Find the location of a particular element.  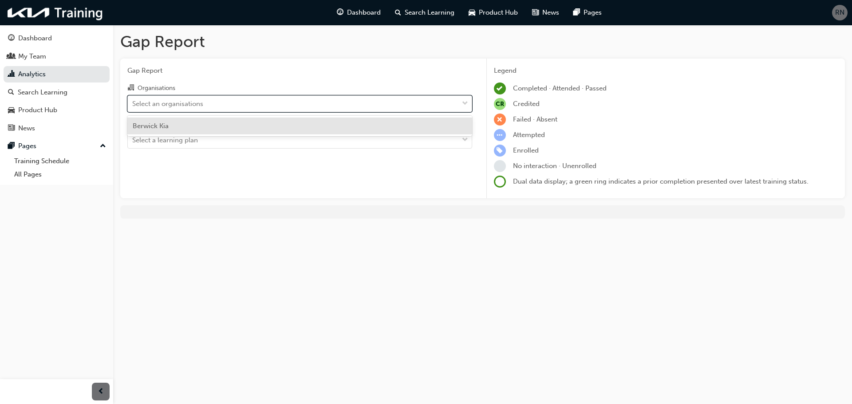

div: Dashboard is located at coordinates (35, 38).